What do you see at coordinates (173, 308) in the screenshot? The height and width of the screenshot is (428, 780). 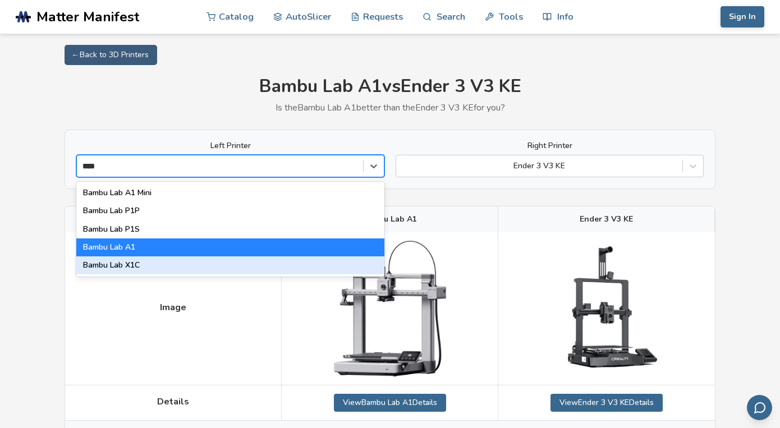 I see `span: Image` at bounding box center [173, 308].